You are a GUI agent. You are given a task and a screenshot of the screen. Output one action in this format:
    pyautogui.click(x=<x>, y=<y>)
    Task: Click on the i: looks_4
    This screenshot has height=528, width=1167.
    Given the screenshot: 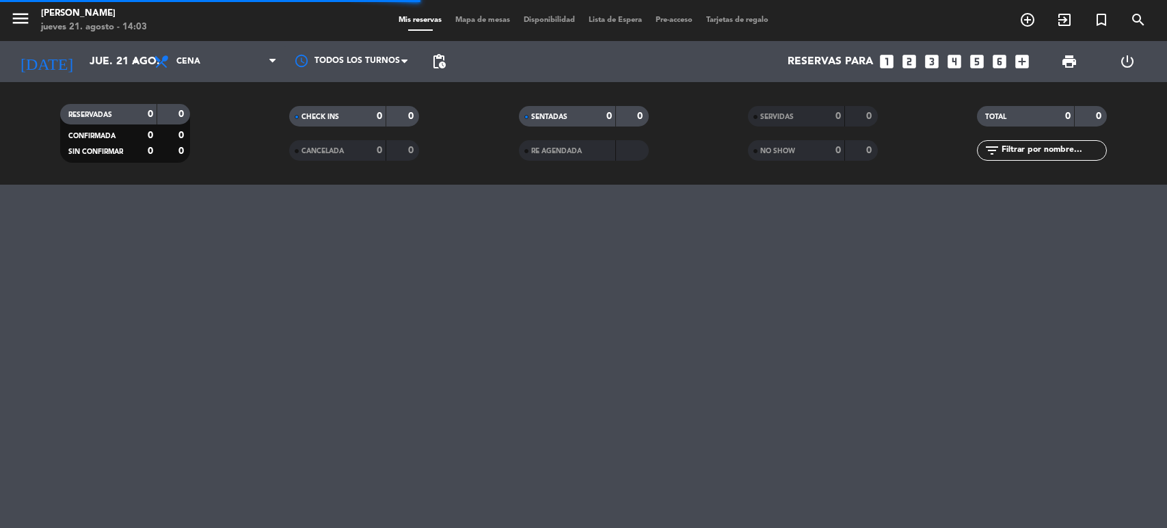 What is the action you would take?
    pyautogui.click(x=954, y=62)
    